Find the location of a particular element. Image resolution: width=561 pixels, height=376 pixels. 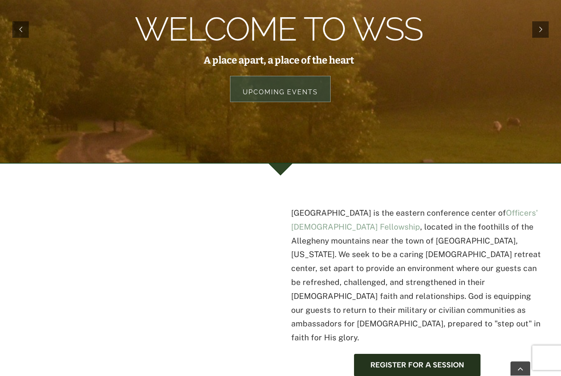

rs-layer: Welcome to WSS is located at coordinates (278, 30).